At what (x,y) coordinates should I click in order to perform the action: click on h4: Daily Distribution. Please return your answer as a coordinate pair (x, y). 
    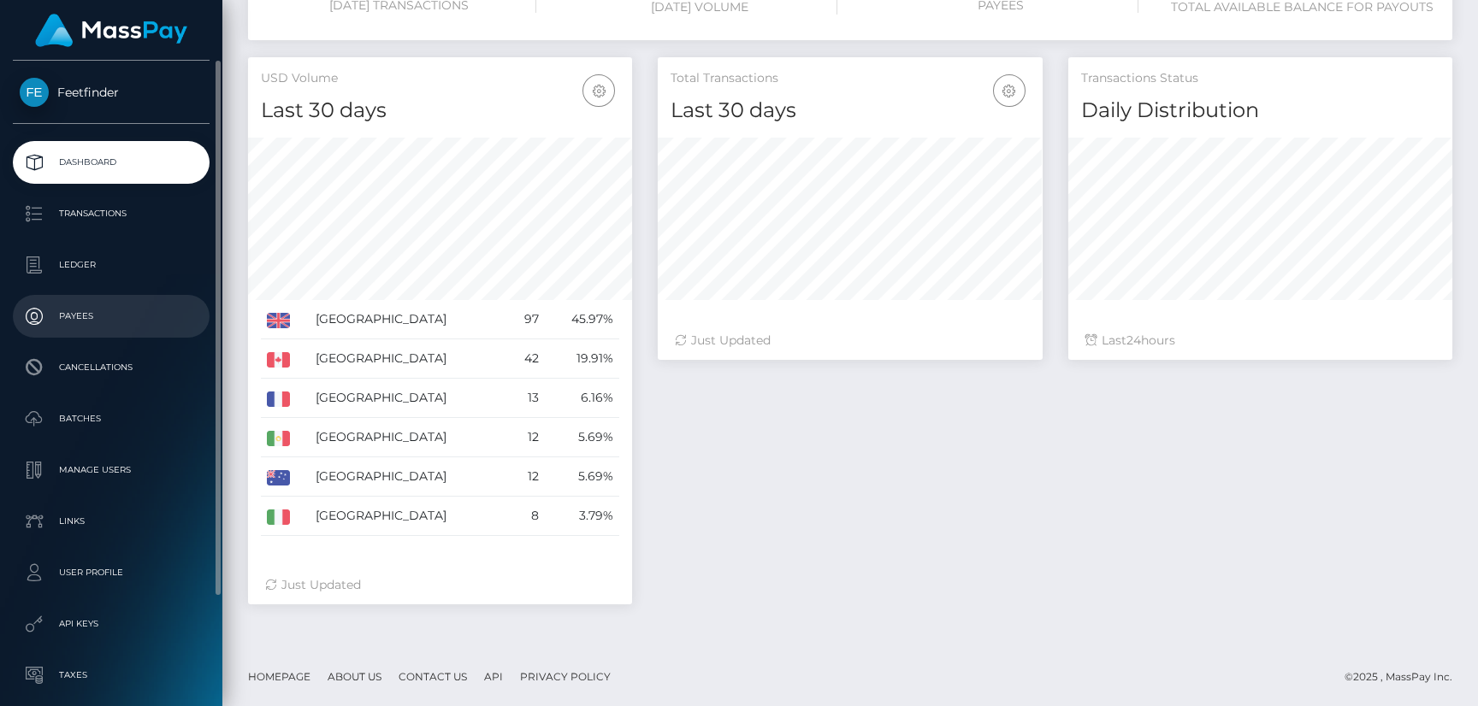
    Looking at the image, I should click on (1260, 110).